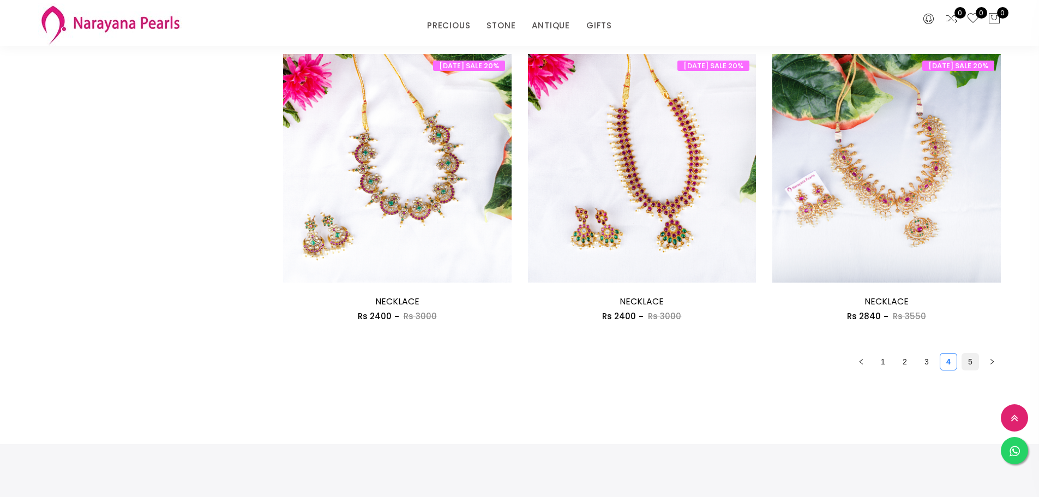 The image size is (1039, 497). I want to click on button: right, so click(993, 362).